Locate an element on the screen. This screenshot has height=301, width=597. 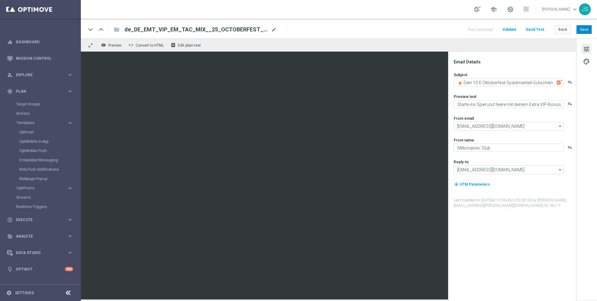
button: person_search Explore keyboard_arrow_right is located at coordinates (40, 75).